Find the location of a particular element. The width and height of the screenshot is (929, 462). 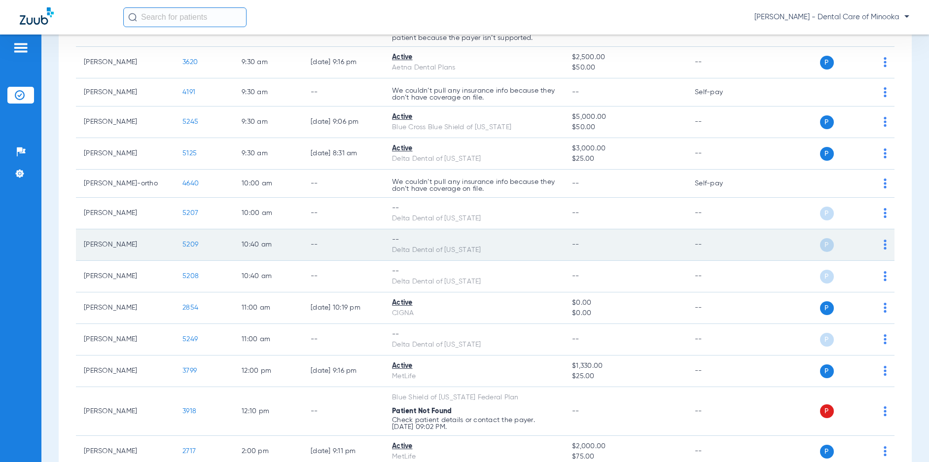

span: 5125 is located at coordinates (189, 153).